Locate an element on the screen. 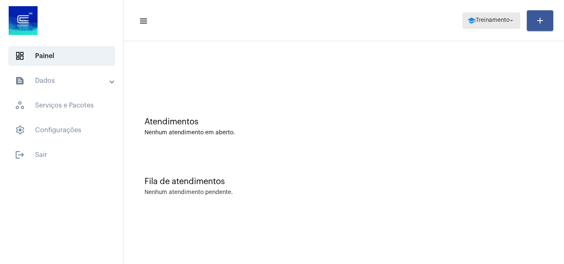  img: d4669ae0-8c07-2337-4f67-34b0df7f5ae4.jpeg is located at coordinates (23, 21).